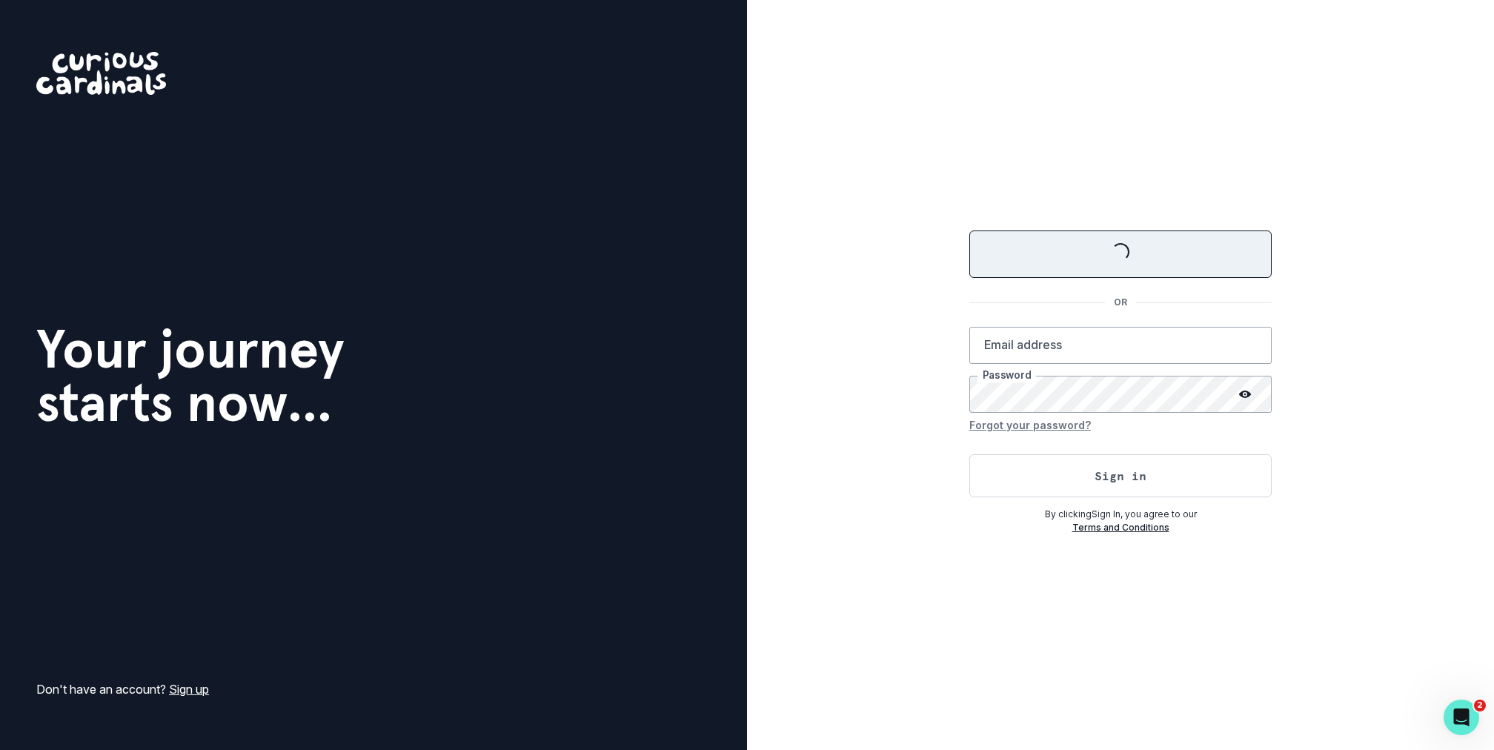  Describe the element at coordinates (1030, 425) in the screenshot. I see `button: Forgot your password?` at that location.